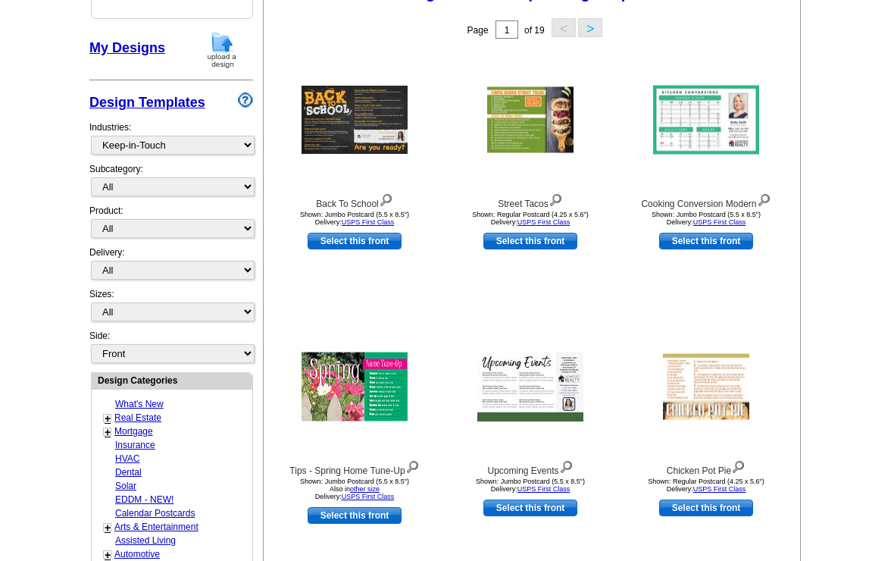  Describe the element at coordinates (355, 467) in the screenshot. I see `div: Tips - Spring Home Tune-Up` at that location.